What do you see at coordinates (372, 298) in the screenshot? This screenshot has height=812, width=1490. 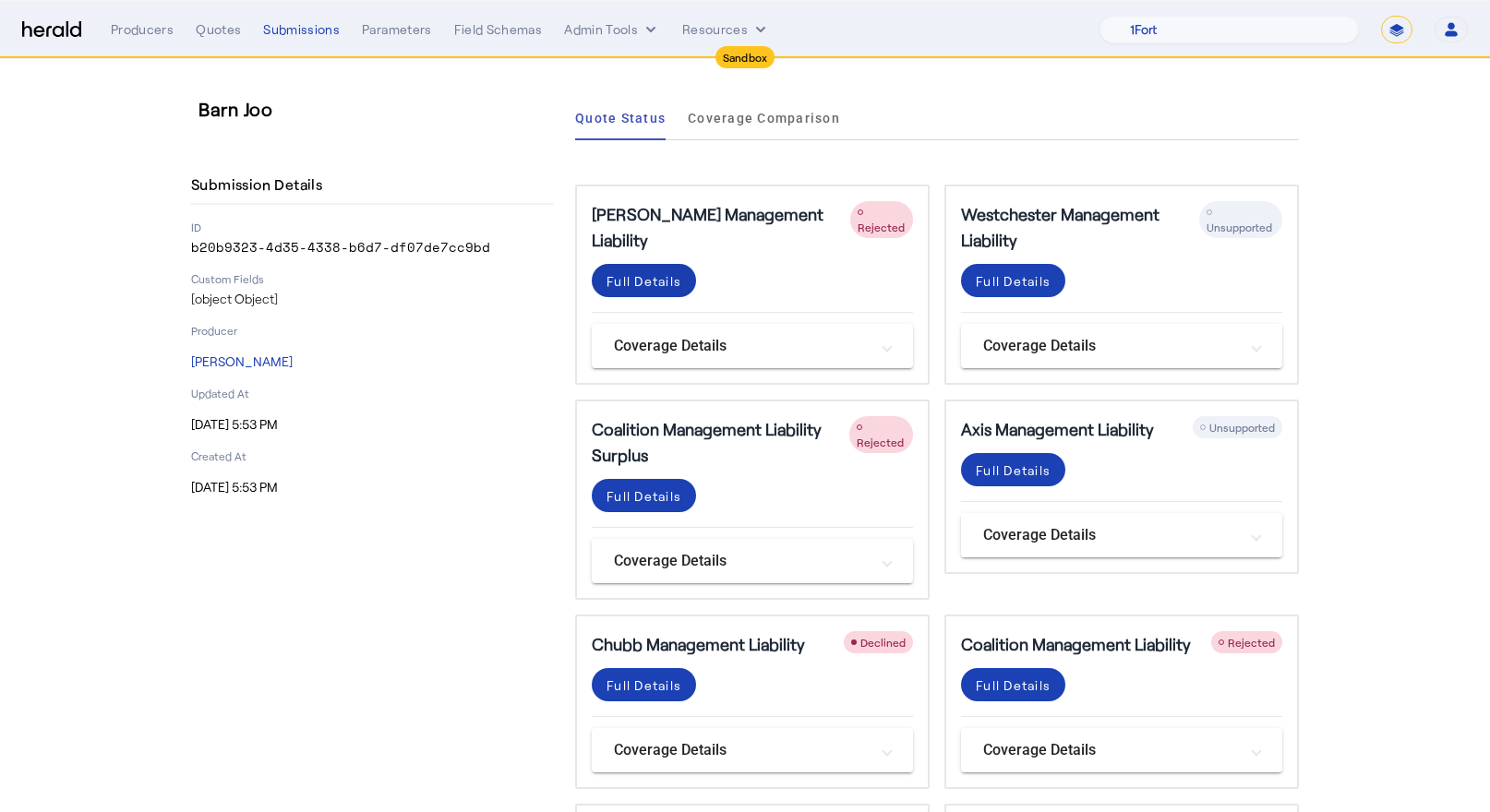 I see `p: [object Object]` at bounding box center [372, 298].